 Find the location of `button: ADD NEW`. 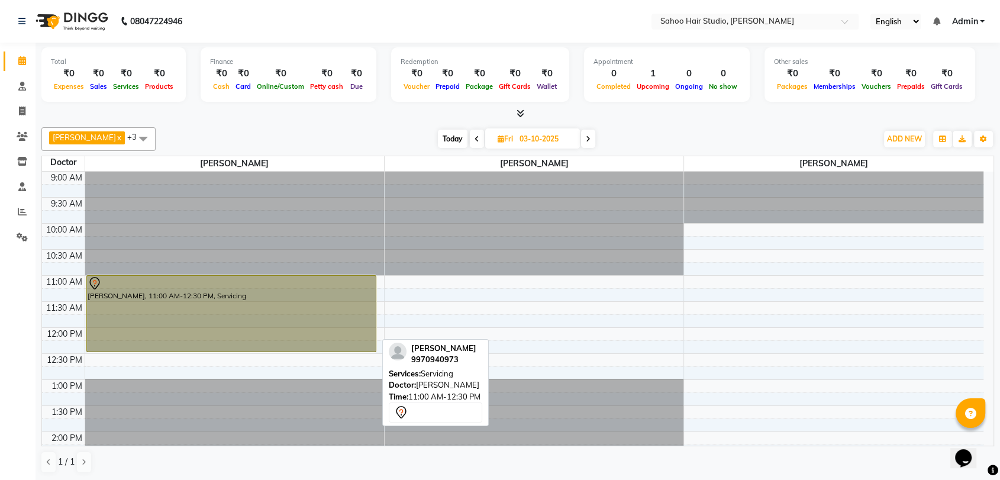

button: ADD NEW is located at coordinates (904, 139).